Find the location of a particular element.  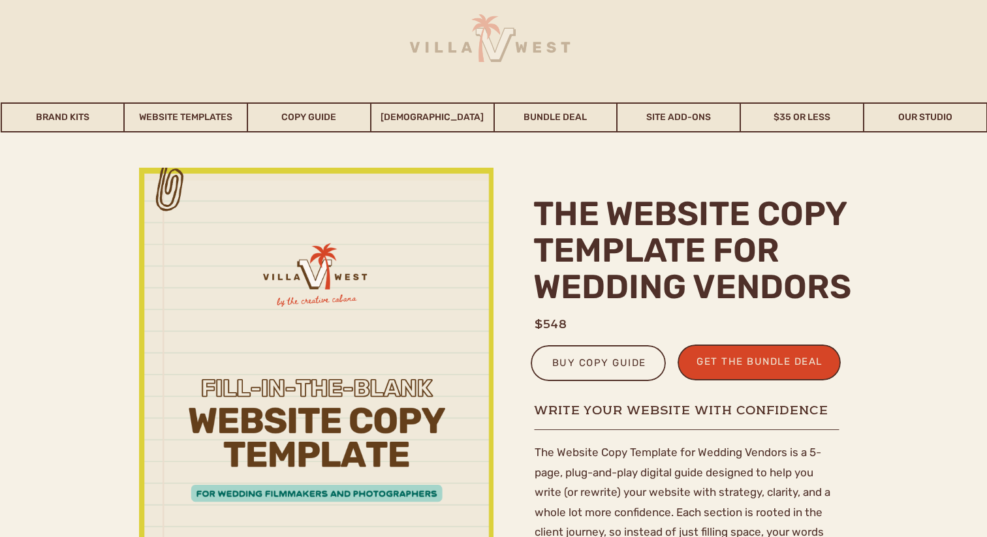

a: Bundle Deal is located at coordinates (555, 117).